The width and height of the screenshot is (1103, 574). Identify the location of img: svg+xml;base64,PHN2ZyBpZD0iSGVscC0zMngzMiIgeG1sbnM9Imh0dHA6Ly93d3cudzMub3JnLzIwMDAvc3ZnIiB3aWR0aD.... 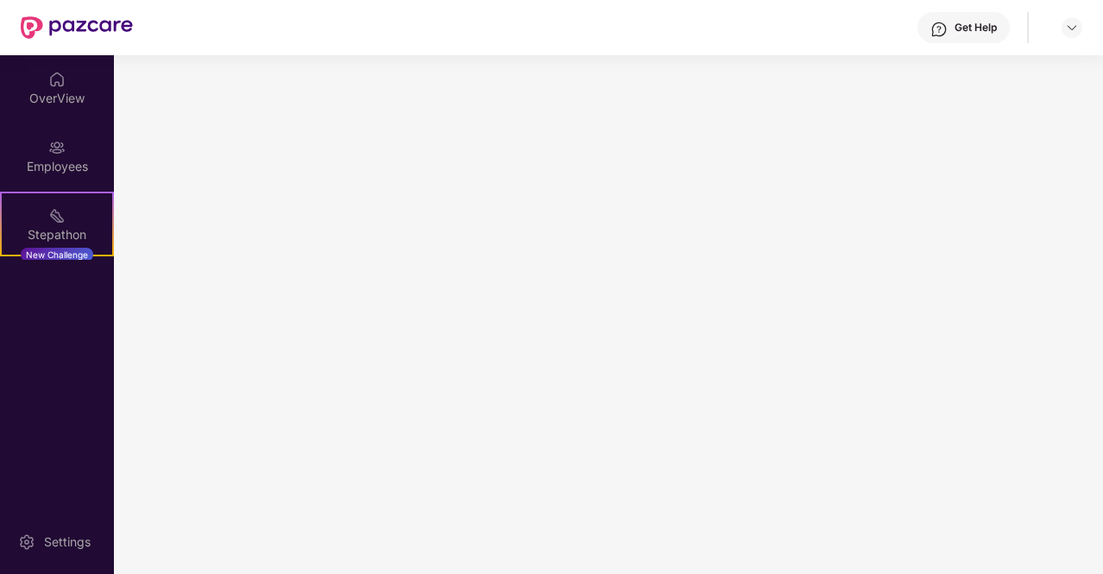
(939, 29).